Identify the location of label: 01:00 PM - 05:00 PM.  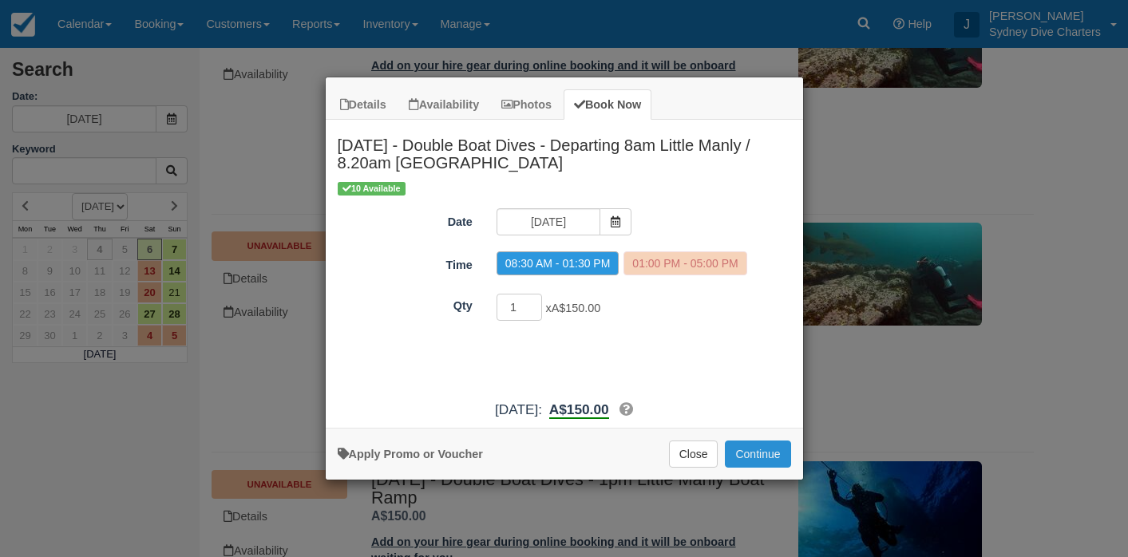
(685, 263).